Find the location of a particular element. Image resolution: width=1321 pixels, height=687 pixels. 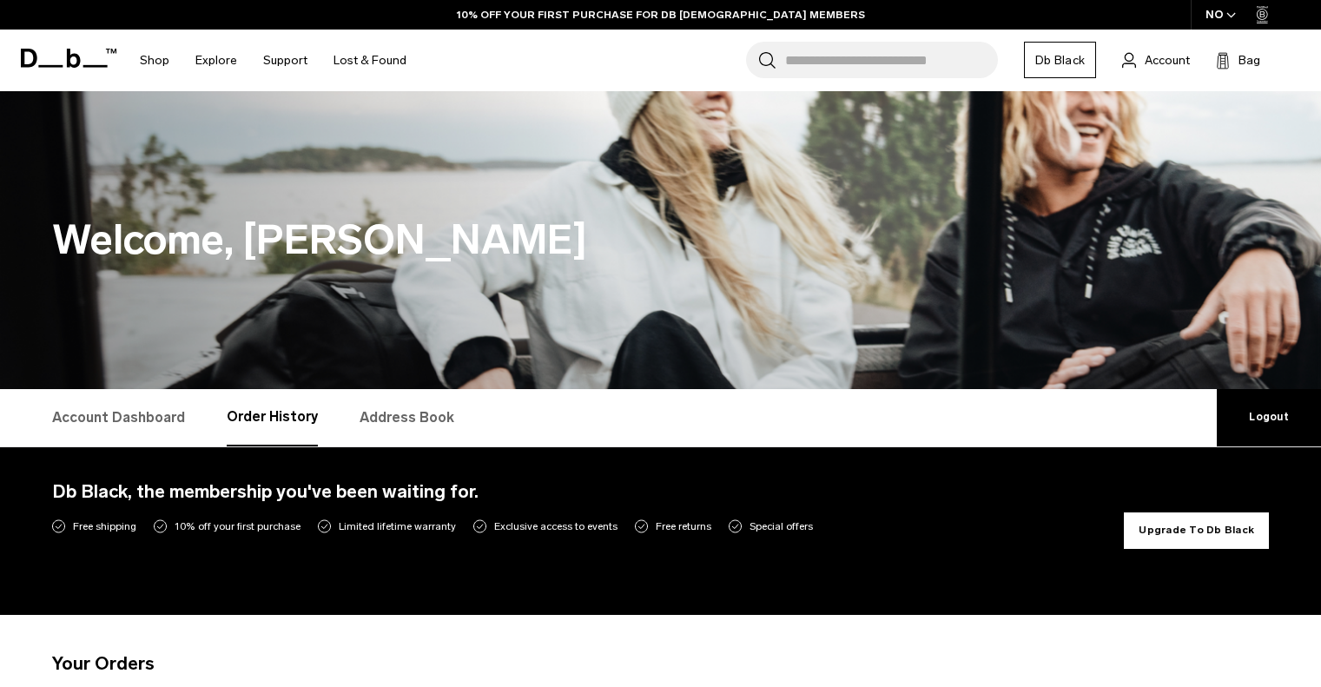

span: Free shipping is located at coordinates (104, 526).